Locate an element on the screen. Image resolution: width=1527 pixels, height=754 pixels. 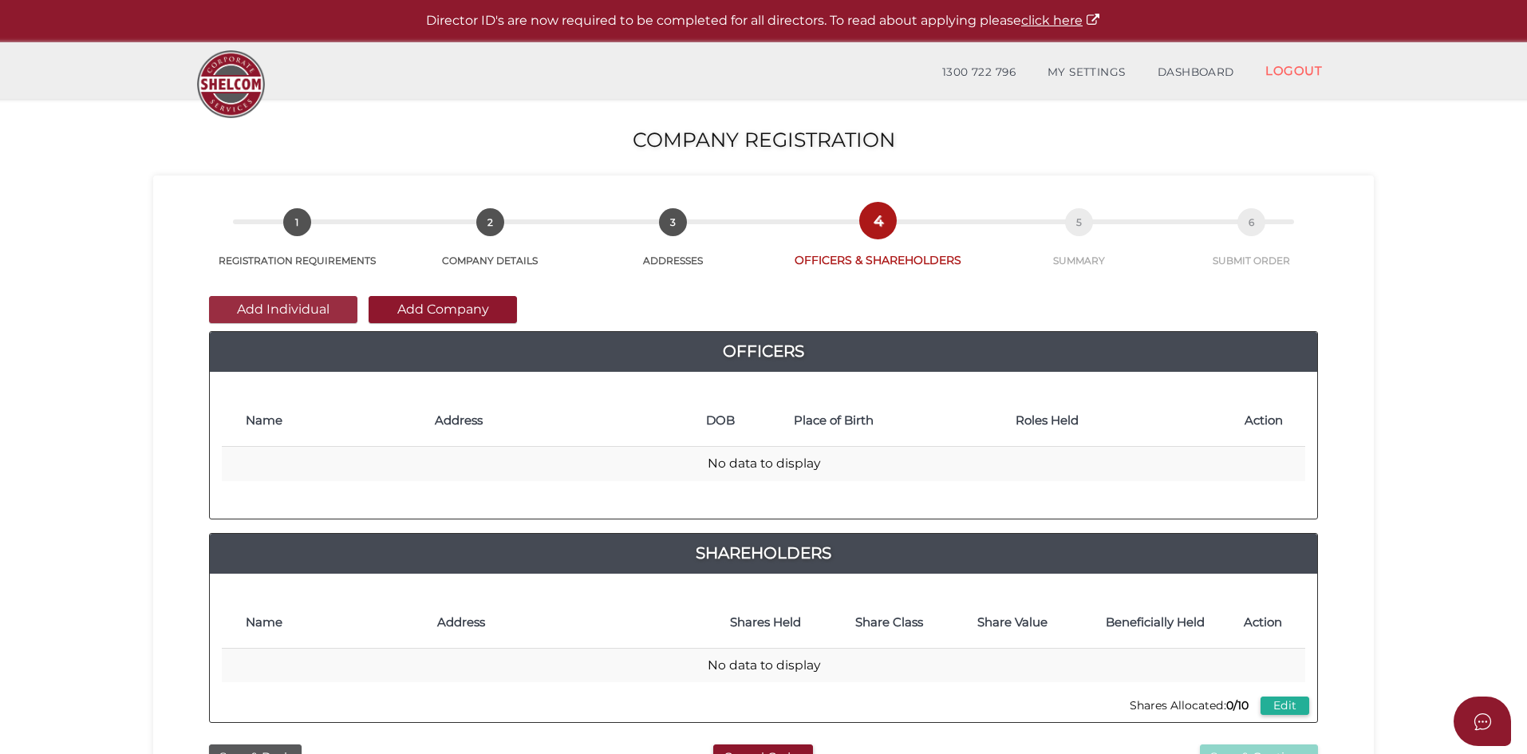
a: 4OFFICERS & SHAREHOLDERS is located at coordinates (877, 246).